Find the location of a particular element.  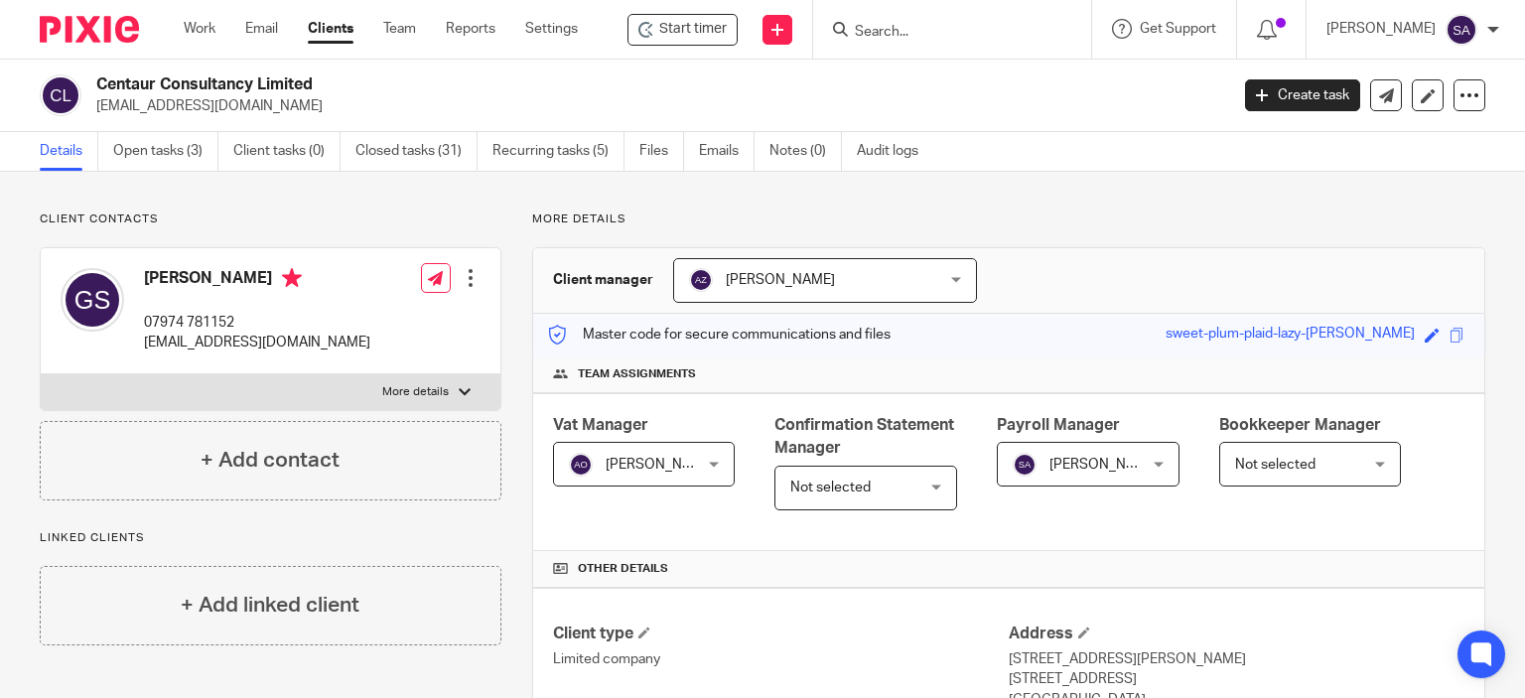

span: Confirmation Statement Manager is located at coordinates (864, 436).